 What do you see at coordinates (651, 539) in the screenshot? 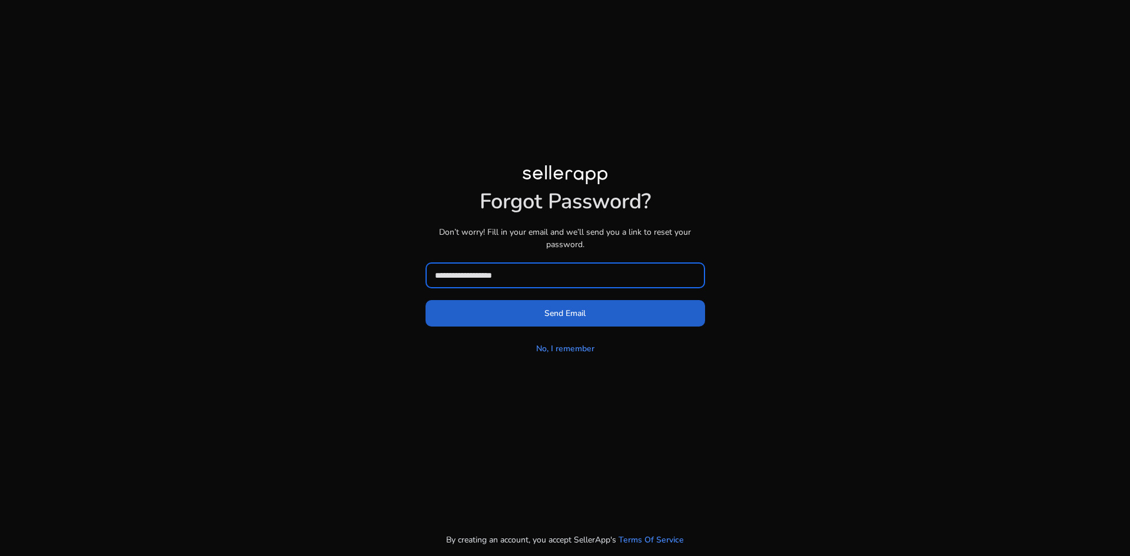
I see `a: Terms Of Service` at bounding box center [651, 539].